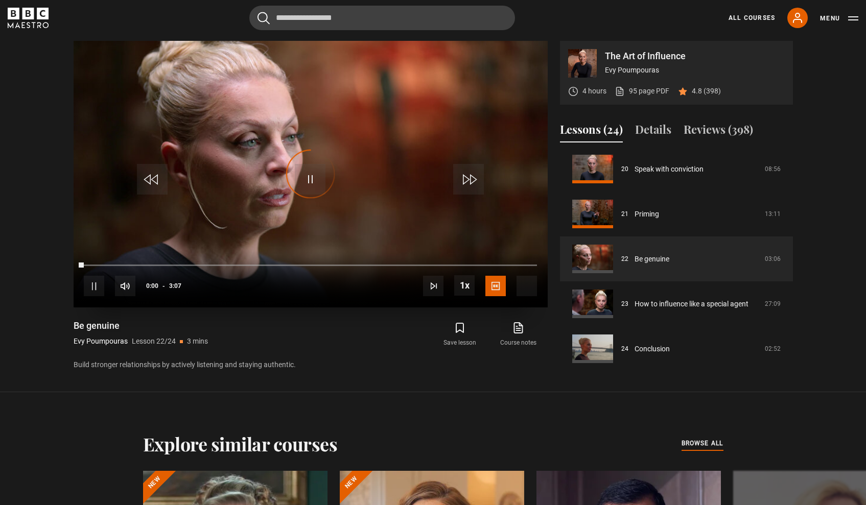 This screenshot has height=505, width=866. What do you see at coordinates (154, 341) in the screenshot?
I see `p: Lesson 22/24` at bounding box center [154, 341].